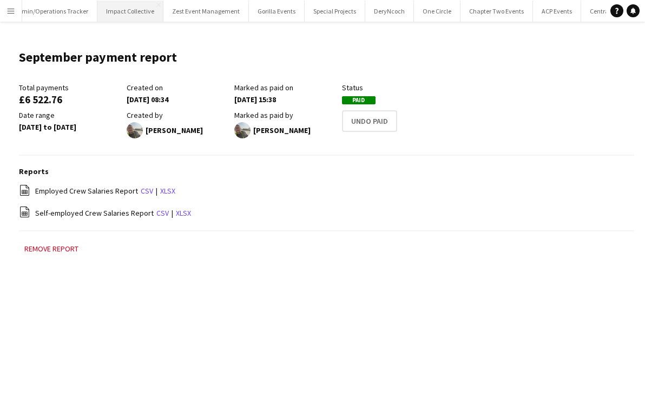 The height and width of the screenshot is (419, 645). Describe the element at coordinates (285, 115) in the screenshot. I see `div: Marked as paid by` at that location.